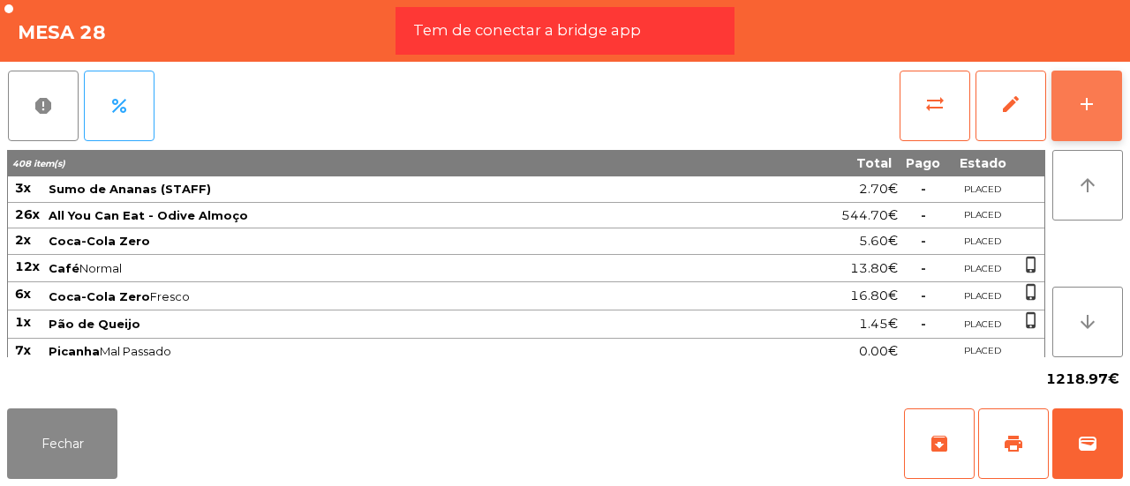 Image resolution: width=1130 pixels, height=486 pixels. I want to click on span: 408 item(s), so click(39, 163).